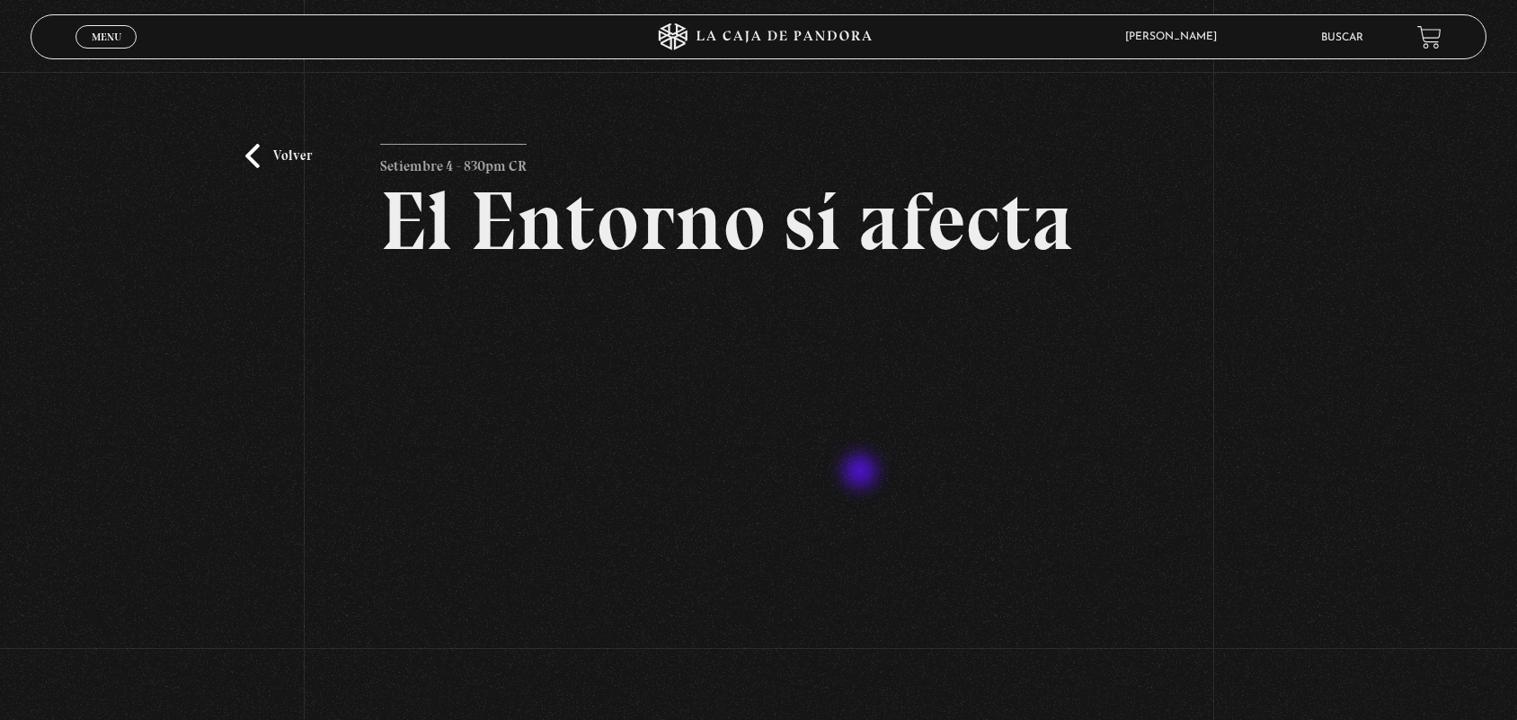 The width and height of the screenshot is (1517, 720). I want to click on a: Buscar, so click(1342, 38).